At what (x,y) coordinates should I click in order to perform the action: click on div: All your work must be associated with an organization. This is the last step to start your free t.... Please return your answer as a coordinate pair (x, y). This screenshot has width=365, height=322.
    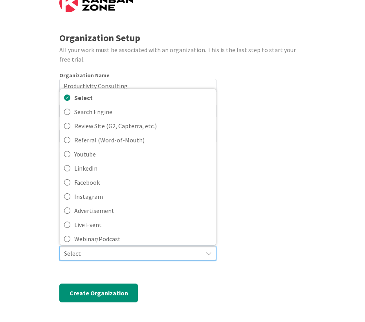
    Looking at the image, I should click on (182, 55).